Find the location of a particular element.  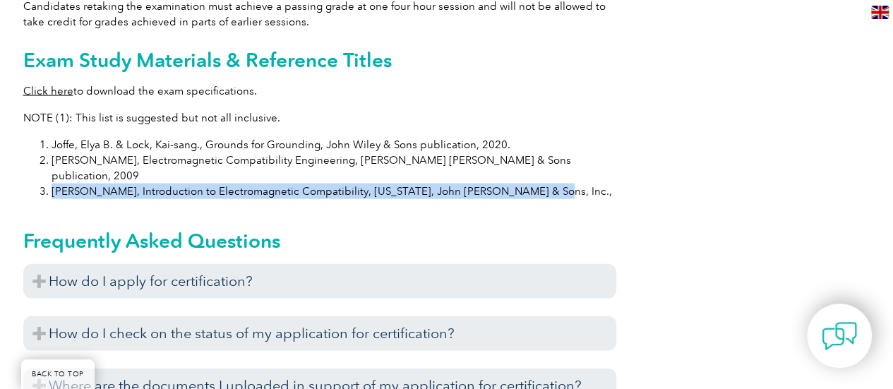

a: BACK TO TOP is located at coordinates (58, 374).